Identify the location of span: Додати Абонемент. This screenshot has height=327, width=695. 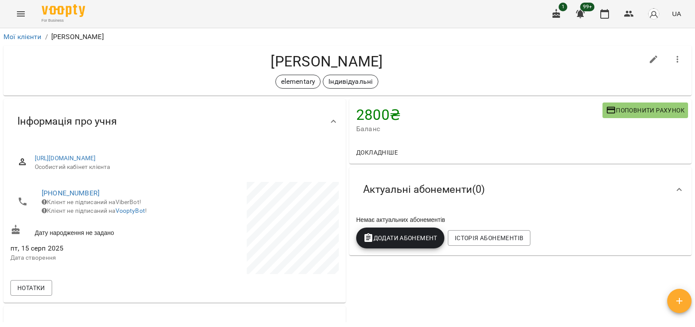
(400, 238).